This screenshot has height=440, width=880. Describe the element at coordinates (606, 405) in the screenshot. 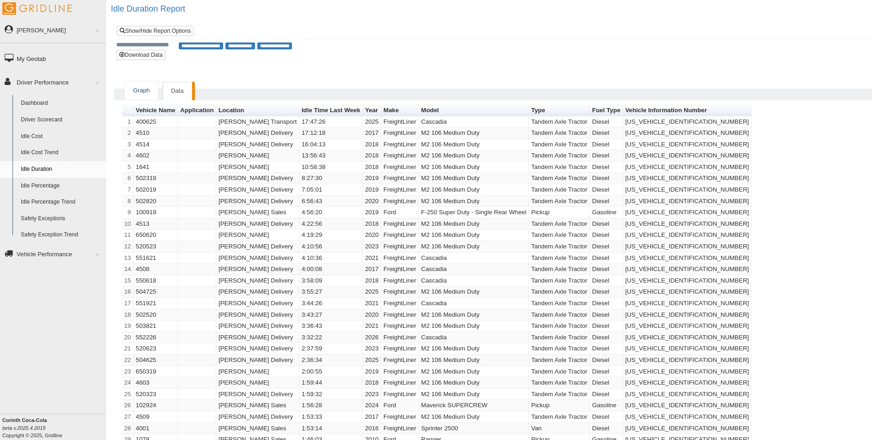

I see `td: Gasoline` at that location.